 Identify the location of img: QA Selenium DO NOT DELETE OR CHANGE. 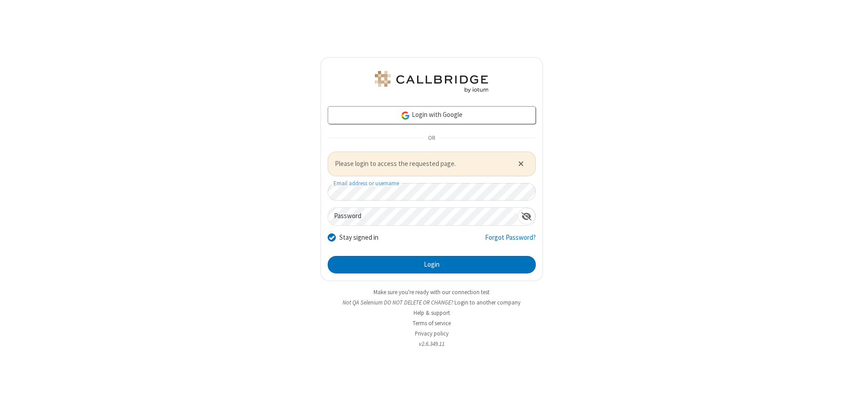
(431, 82).